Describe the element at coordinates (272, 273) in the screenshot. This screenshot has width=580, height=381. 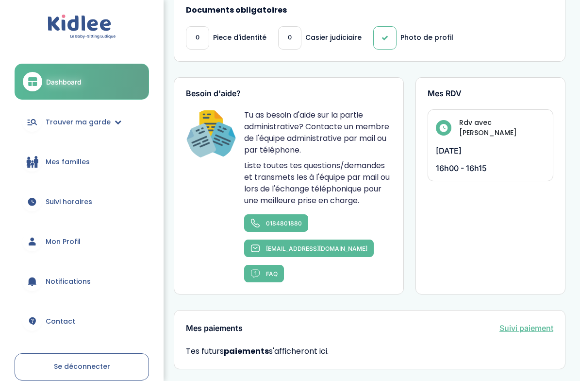
I see `span: FAQ` at that location.